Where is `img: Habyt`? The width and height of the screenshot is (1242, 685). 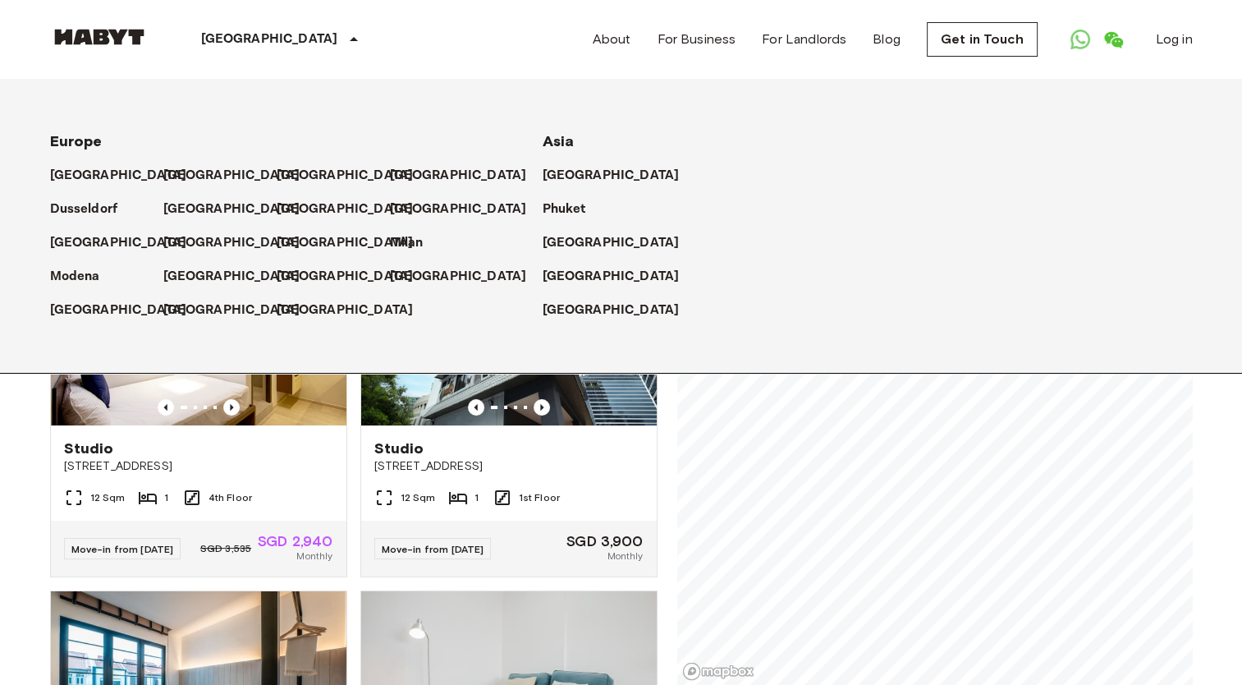 img: Habyt is located at coordinates (99, 37).